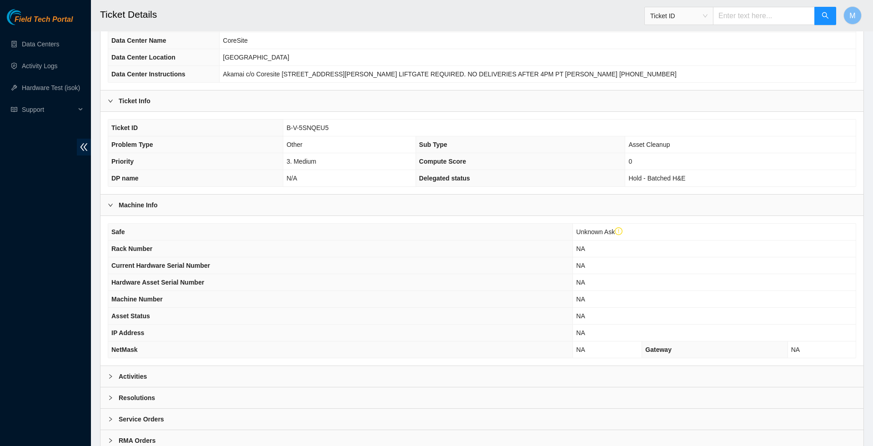 The width and height of the screenshot is (873, 446). Describe the element at coordinates (137, 398) in the screenshot. I see `b: Resolutions` at that location.